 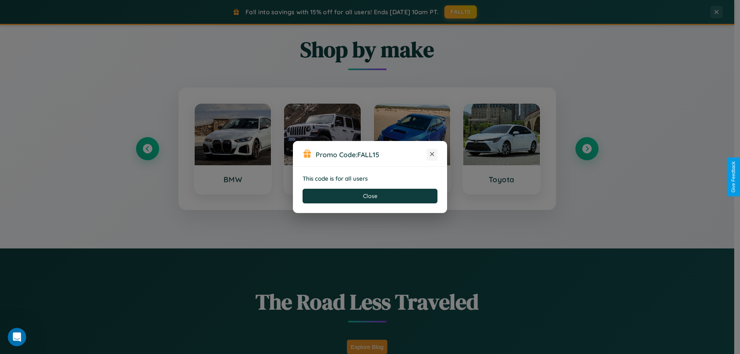 What do you see at coordinates (370, 196) in the screenshot?
I see `button: Close` at bounding box center [370, 196].